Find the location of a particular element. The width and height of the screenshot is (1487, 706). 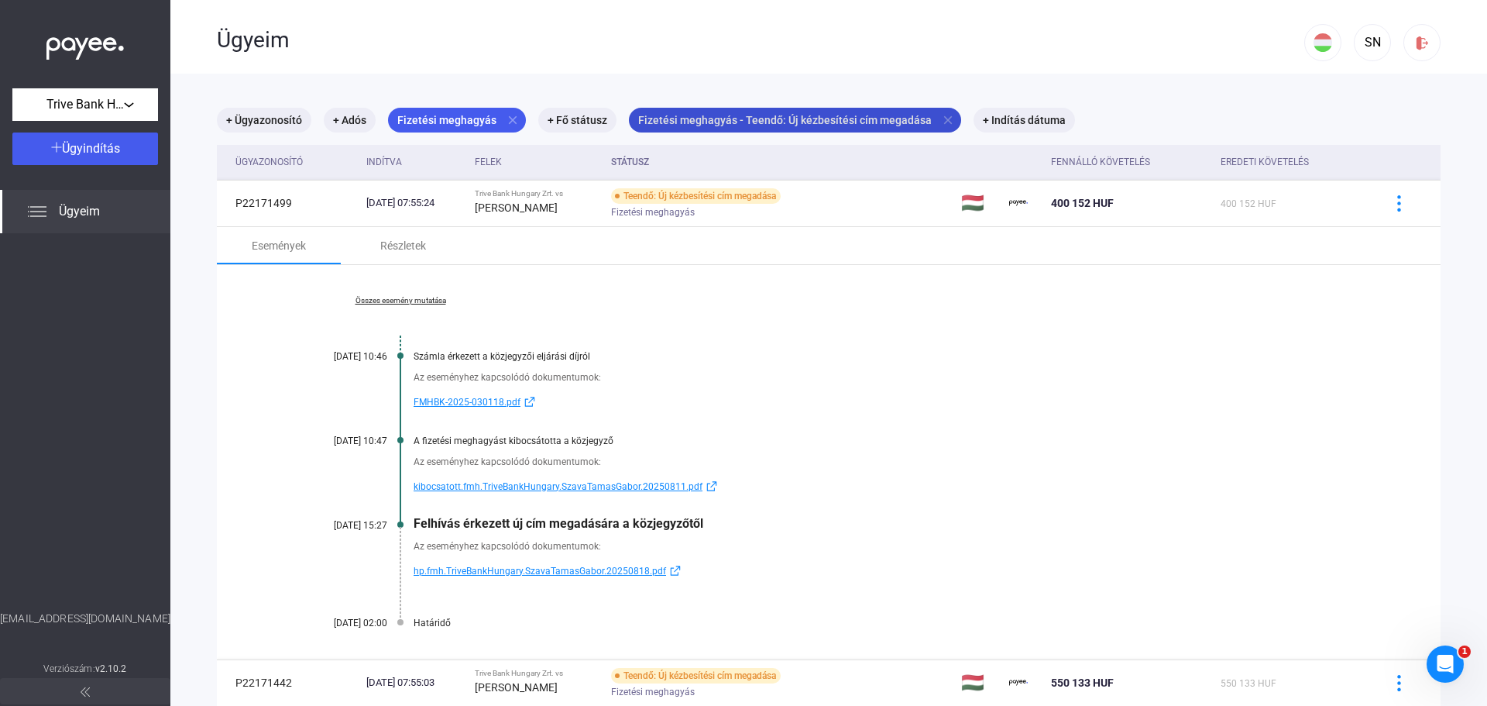

mat-chip: Fizetési meghagyás is located at coordinates (457, 120).